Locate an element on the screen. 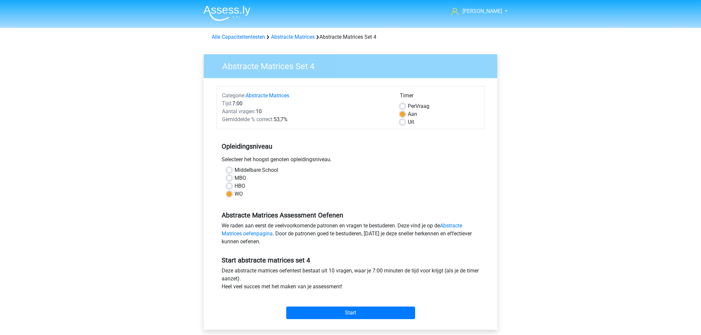  h5: Opleidingsniveau is located at coordinates (350, 146).